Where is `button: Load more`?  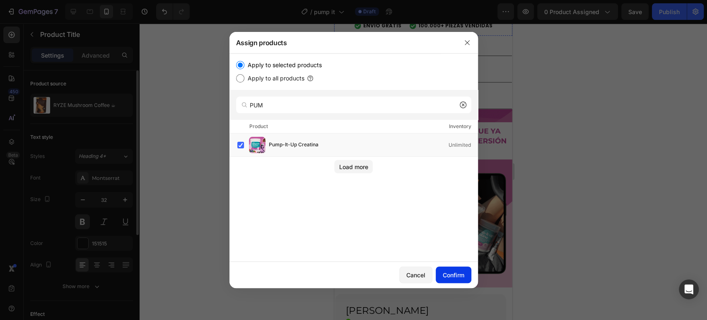
button: Load more is located at coordinates (353, 167).